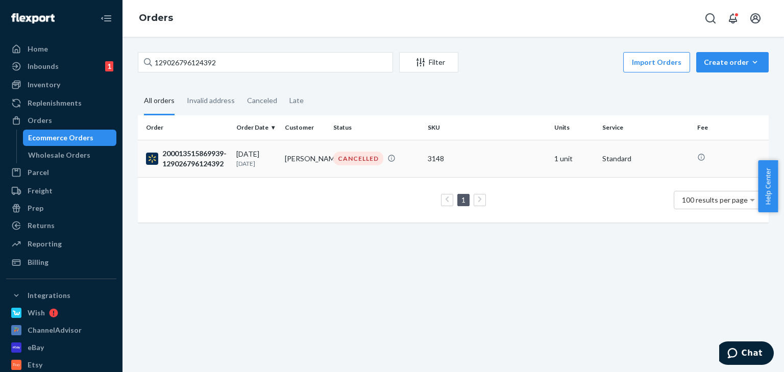 The height and width of the screenshot is (372, 784). Describe the element at coordinates (376, 128) in the screenshot. I see `th: Status` at that location.